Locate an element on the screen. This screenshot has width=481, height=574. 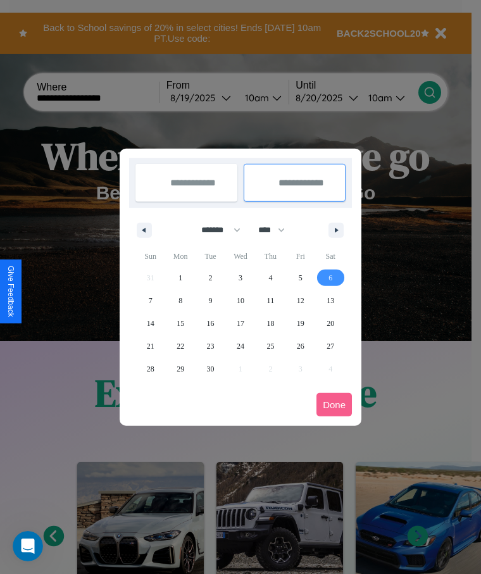
button: 3 is located at coordinates (240, 278).